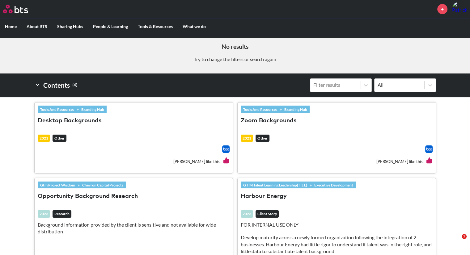 This screenshot has width=470, height=255. I want to click on button: Harbour Energy, so click(264, 196).